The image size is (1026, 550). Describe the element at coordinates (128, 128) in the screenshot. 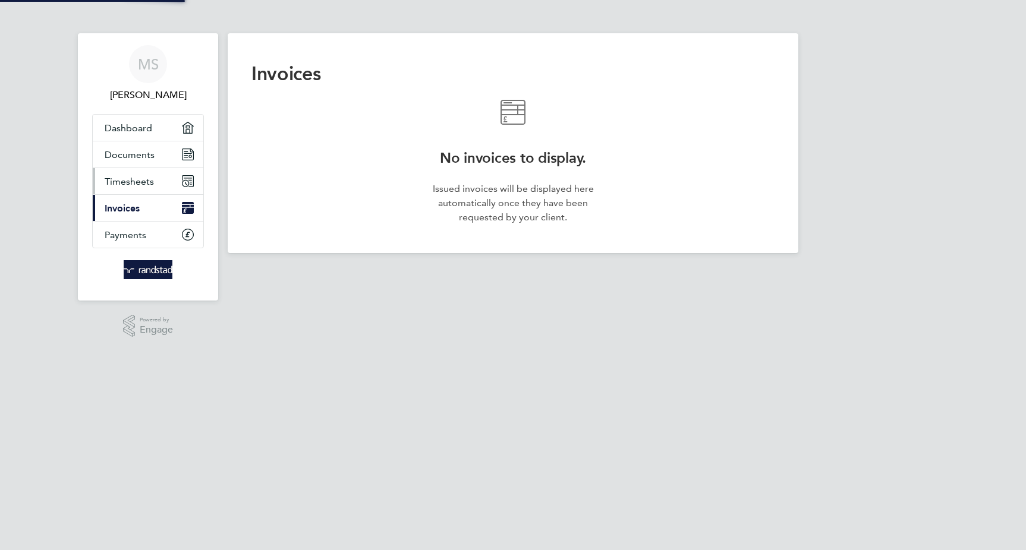

I see `span: Dashboard` at that location.